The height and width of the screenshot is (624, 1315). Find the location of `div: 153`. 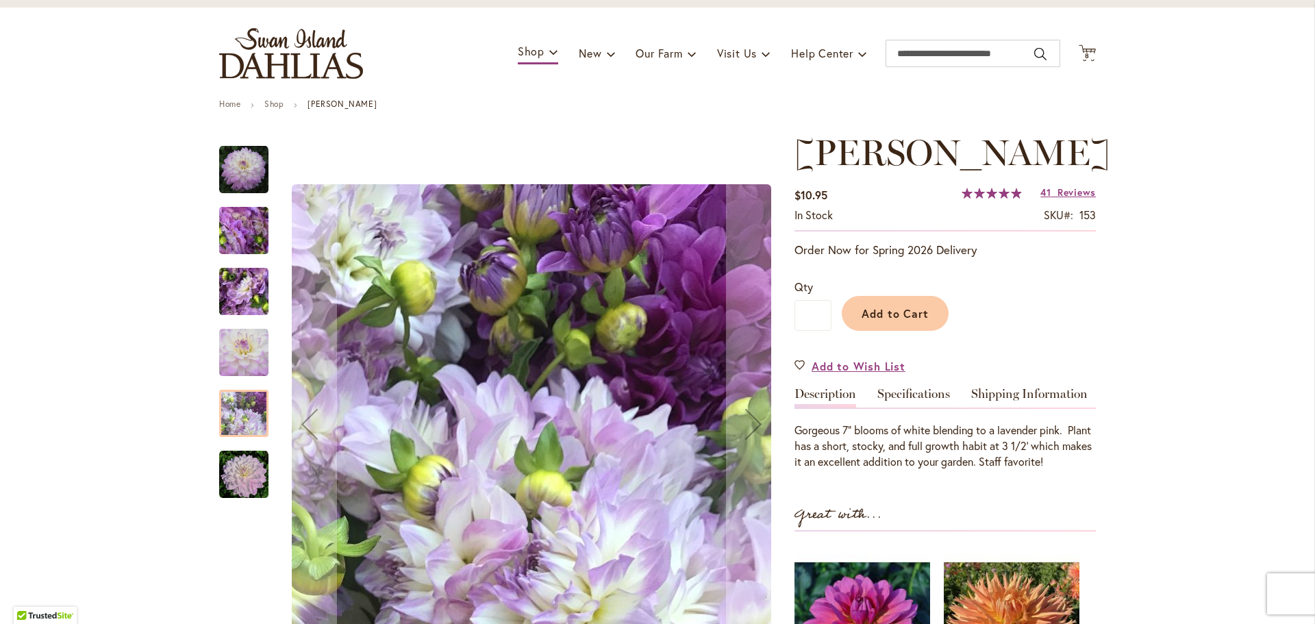

div: 153 is located at coordinates (1088, 215).